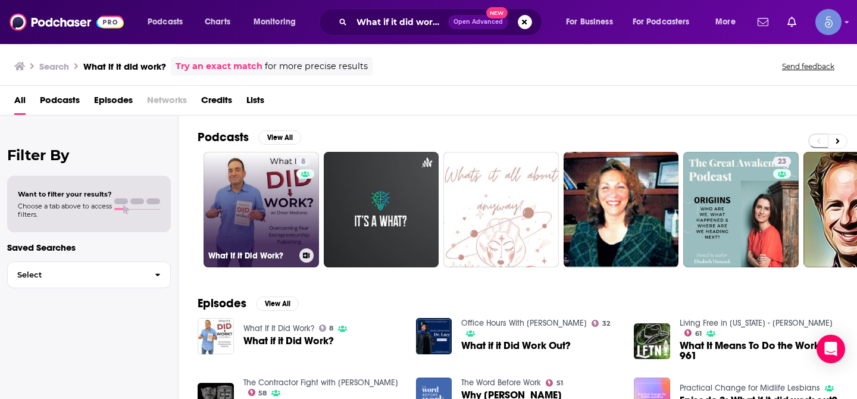 The image size is (857, 399). I want to click on a: PodcastsView All, so click(249, 137).